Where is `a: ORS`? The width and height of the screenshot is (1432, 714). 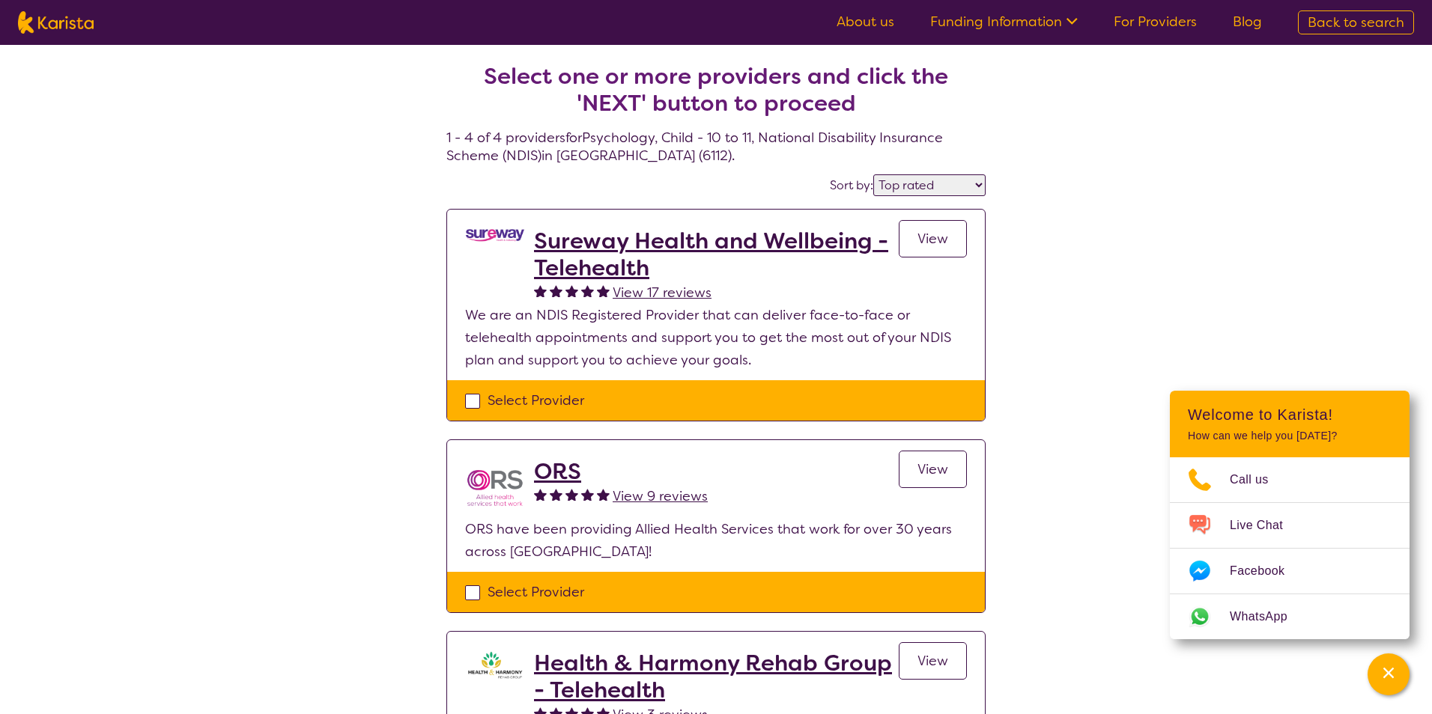
a: ORS is located at coordinates (621, 472).